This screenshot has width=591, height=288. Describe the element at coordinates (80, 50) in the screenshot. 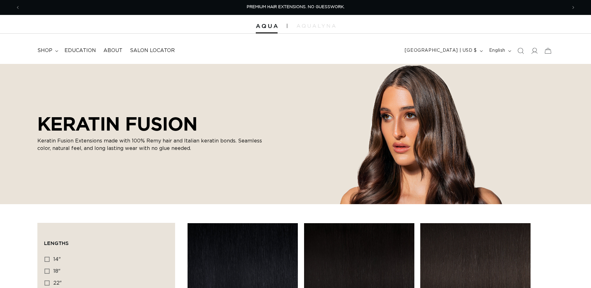

I see `a: Education` at that location.